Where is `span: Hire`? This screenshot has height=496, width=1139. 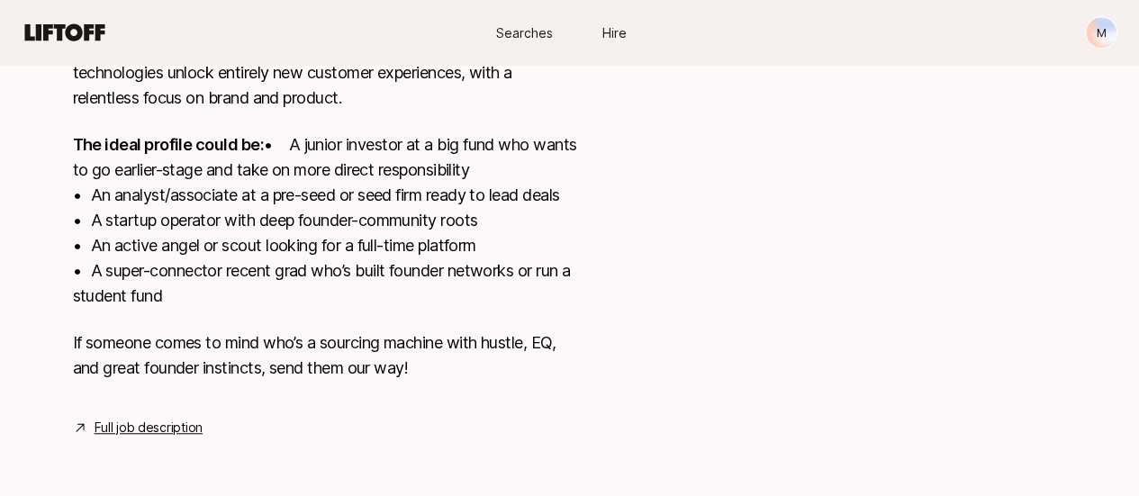
span: Hire is located at coordinates (614, 32).